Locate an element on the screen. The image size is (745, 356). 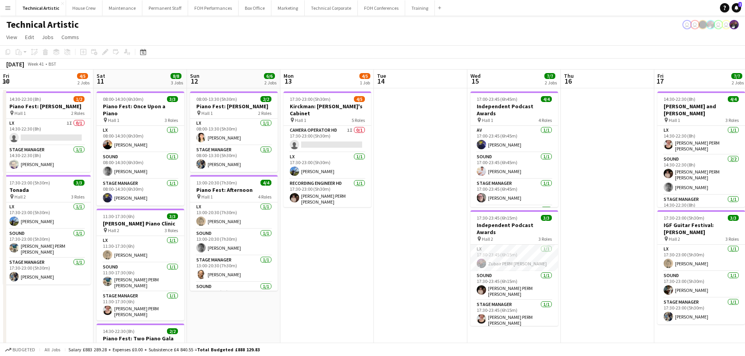
span: Total Budgeted £888 129.83 is located at coordinates (228, 350).